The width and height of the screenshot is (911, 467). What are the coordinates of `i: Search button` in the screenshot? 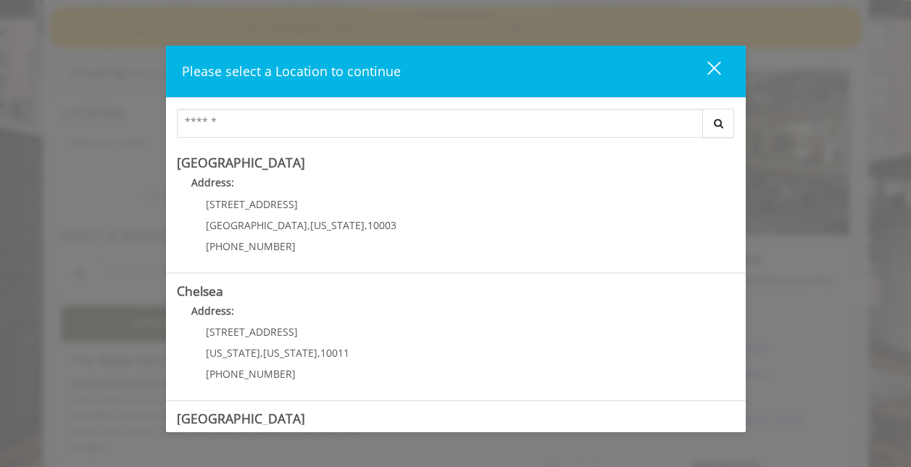 It's located at (718, 123).